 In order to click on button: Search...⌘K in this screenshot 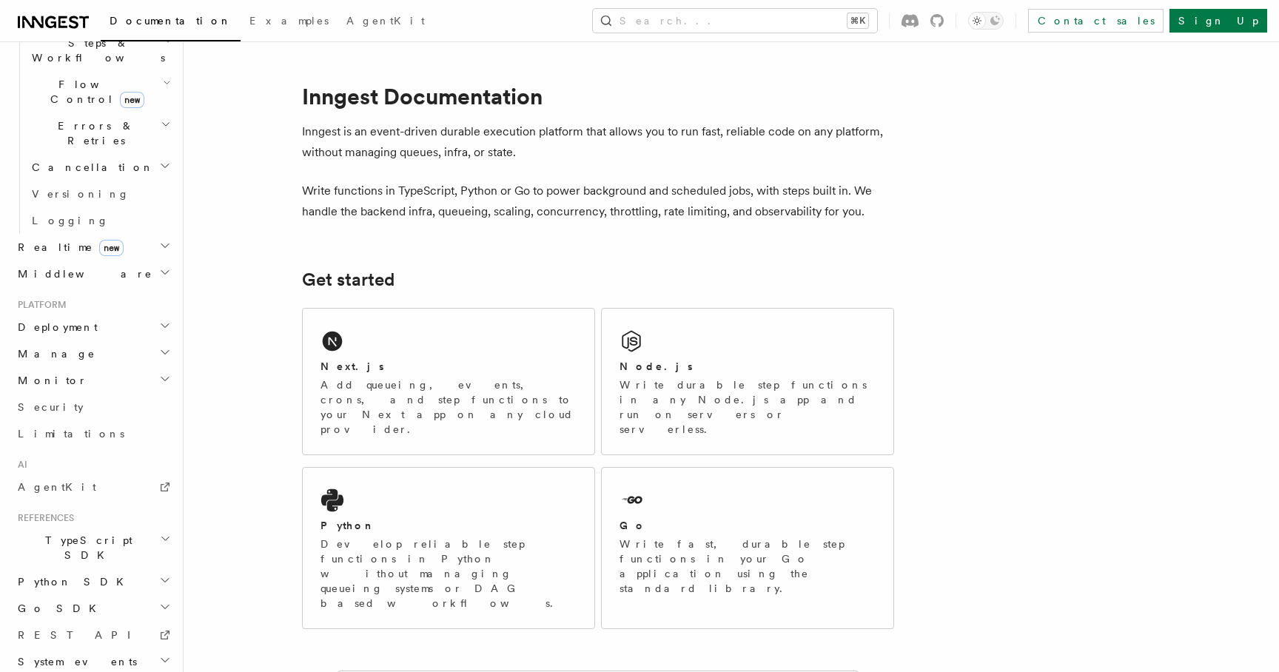, I will do `click(735, 21)`.